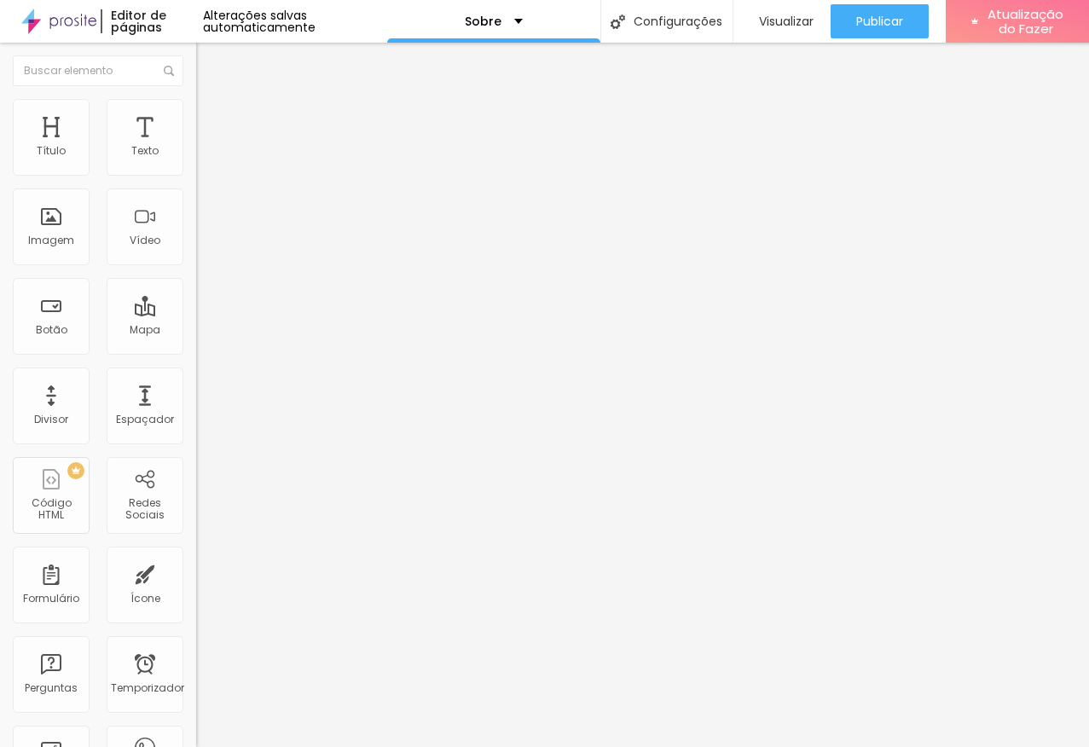 The width and height of the screenshot is (1089, 747). I want to click on font: Visualizar, so click(786, 21).